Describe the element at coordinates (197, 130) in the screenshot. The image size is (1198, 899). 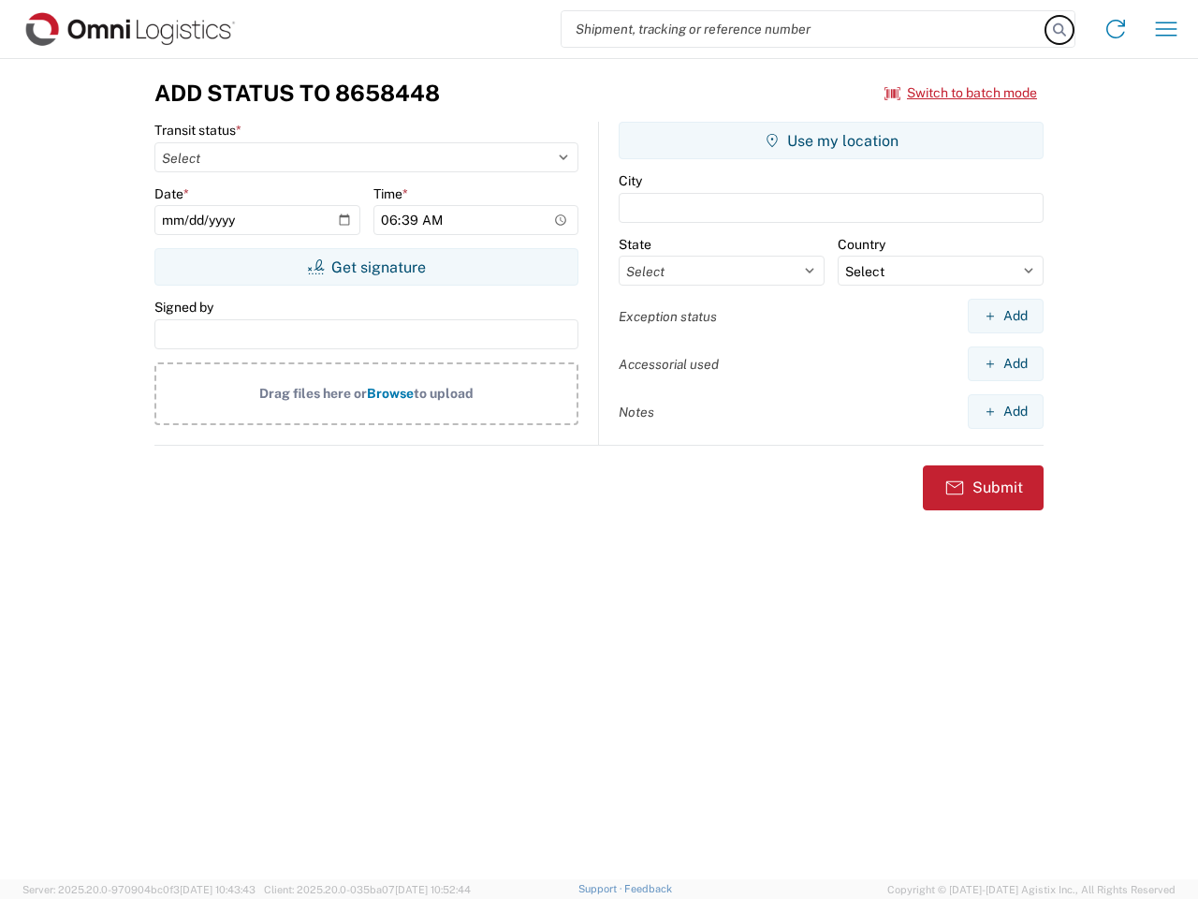
I see `label: Transit status` at that location.